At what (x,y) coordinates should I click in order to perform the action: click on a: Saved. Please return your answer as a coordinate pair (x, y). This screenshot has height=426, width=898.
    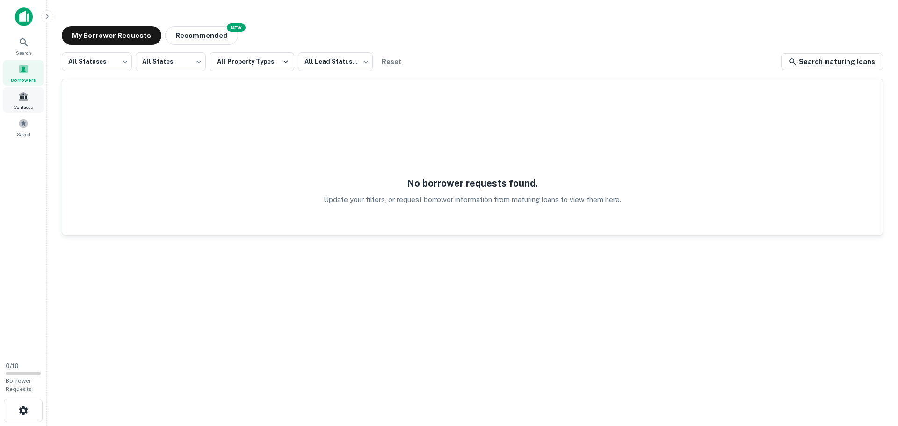
    Looking at the image, I should click on (23, 127).